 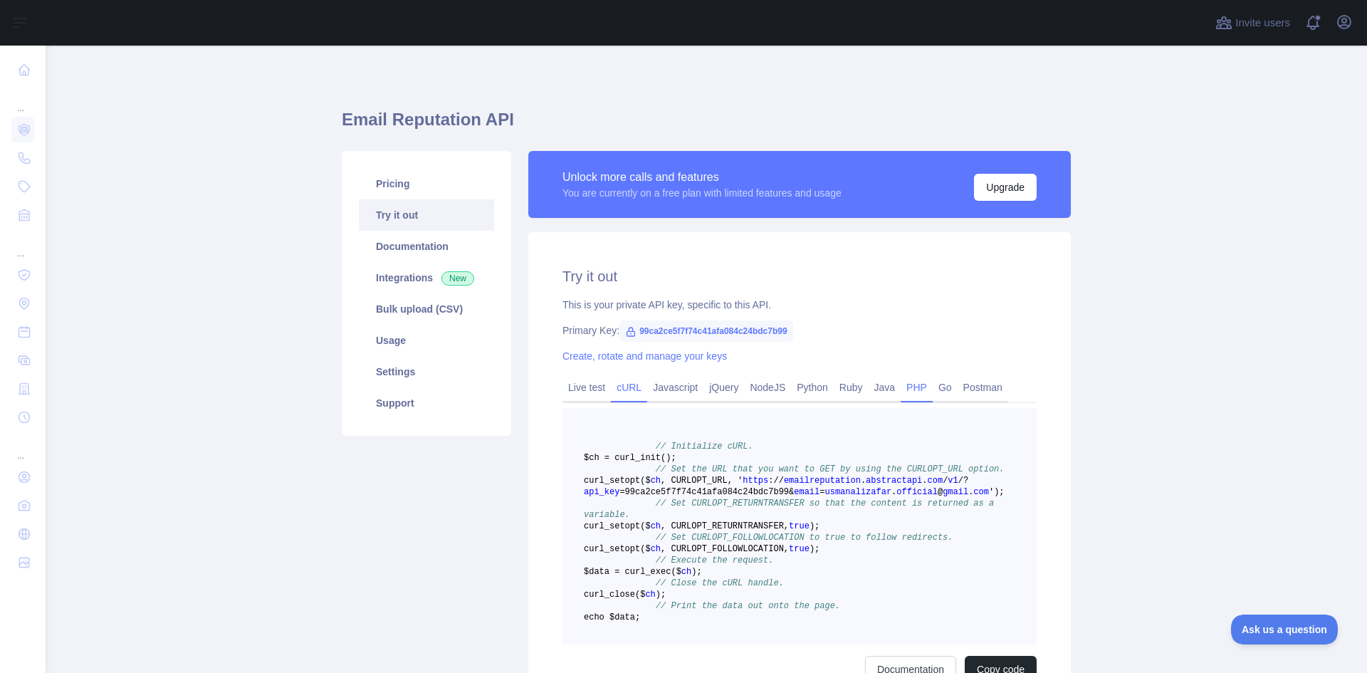 I want to click on span: $data = curl, so click(x=615, y=572).